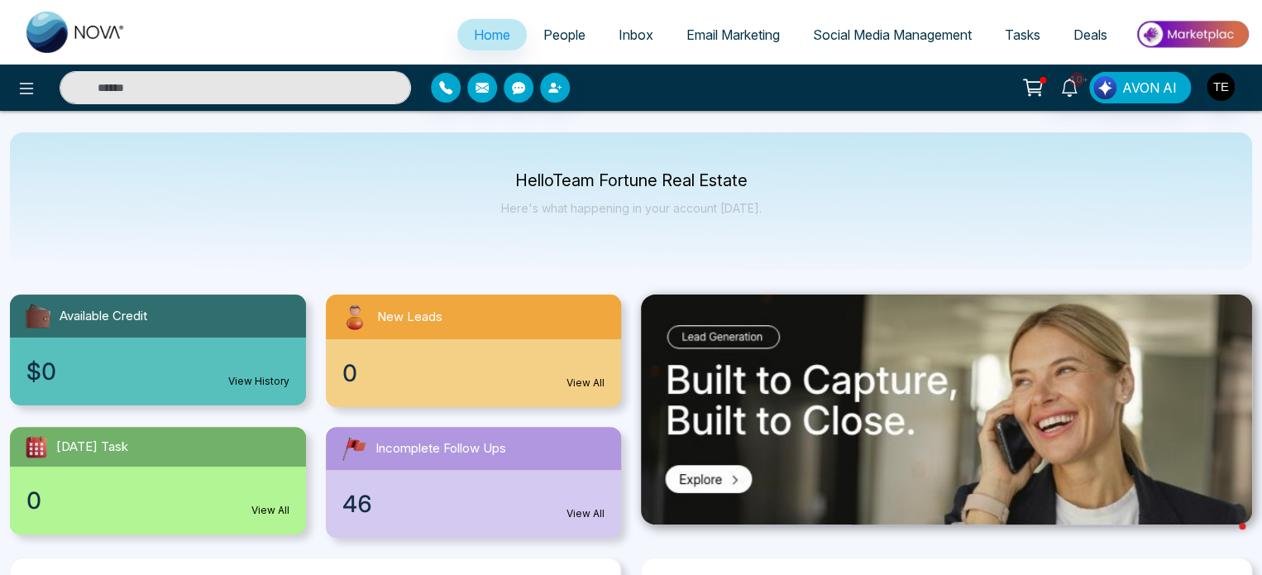  What do you see at coordinates (1221, 87) in the screenshot?
I see `img: User Avatar` at bounding box center [1221, 87].